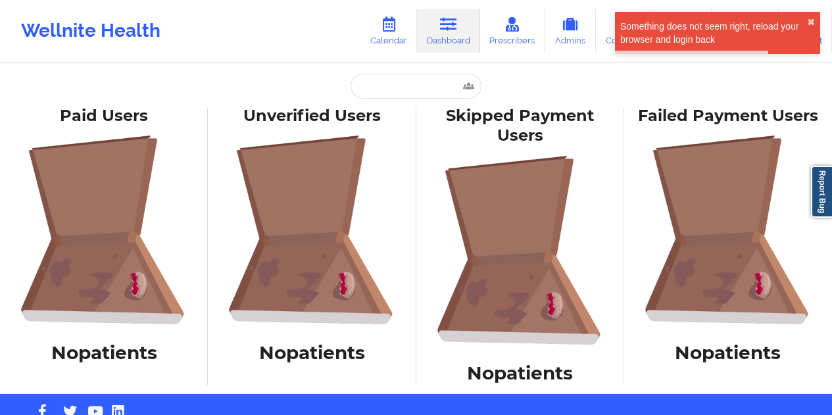  Describe the element at coordinates (821, 191) in the screenshot. I see `a: Report Bug` at that location.